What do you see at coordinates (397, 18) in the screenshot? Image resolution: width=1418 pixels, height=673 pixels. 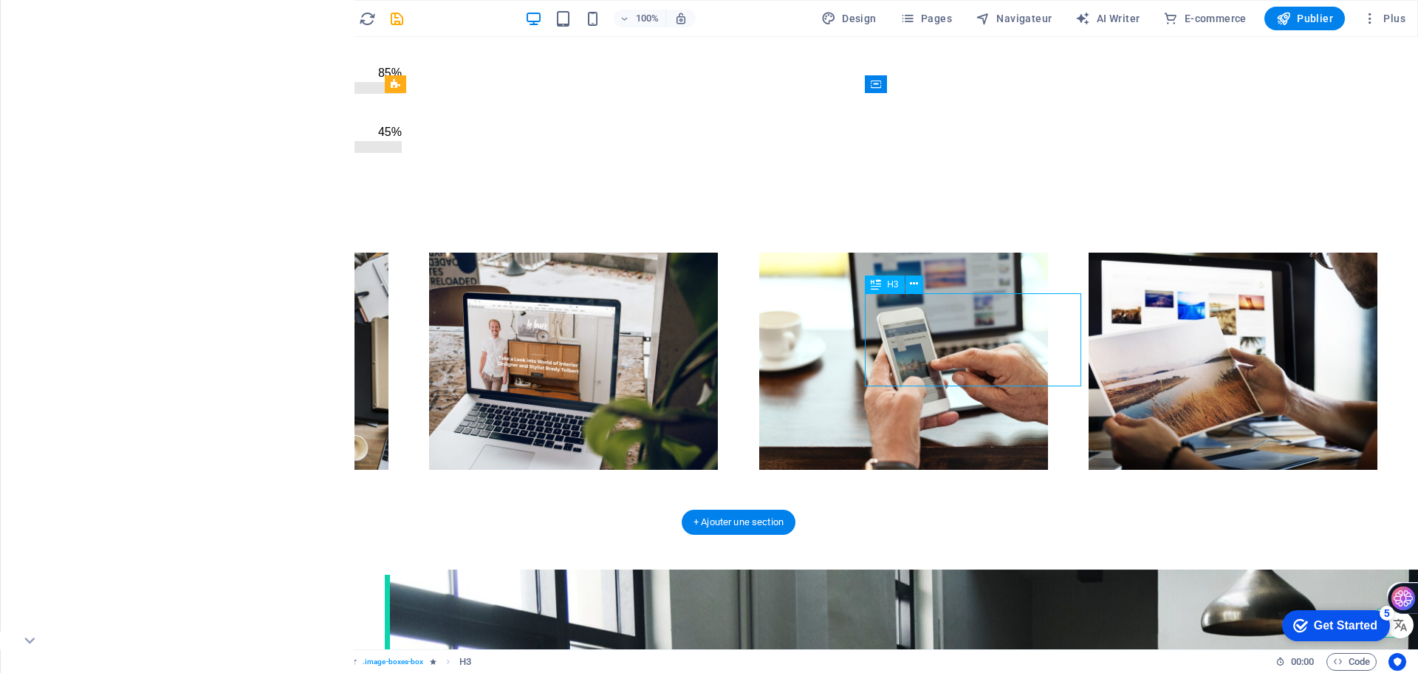 I see `i: Enregistrer (Ctrl+S)` at bounding box center [397, 18].